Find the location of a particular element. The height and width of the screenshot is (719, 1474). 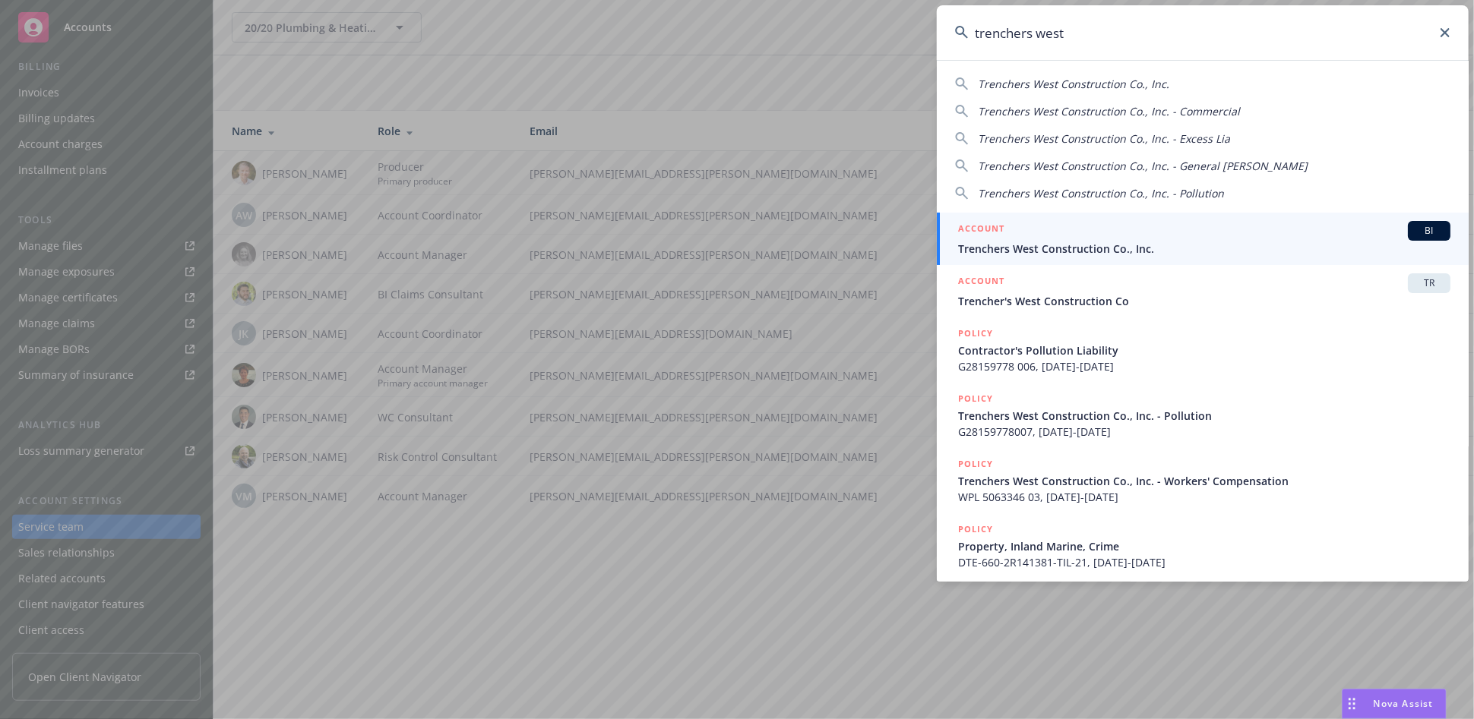

a: ACCOUNTBITrenchers West Construction Co., Inc. is located at coordinates (1202, 238).